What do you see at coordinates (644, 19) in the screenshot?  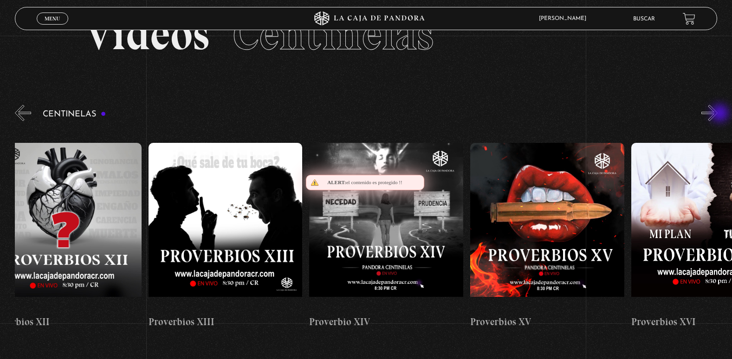 I see `a: Buscar` at bounding box center [644, 19].